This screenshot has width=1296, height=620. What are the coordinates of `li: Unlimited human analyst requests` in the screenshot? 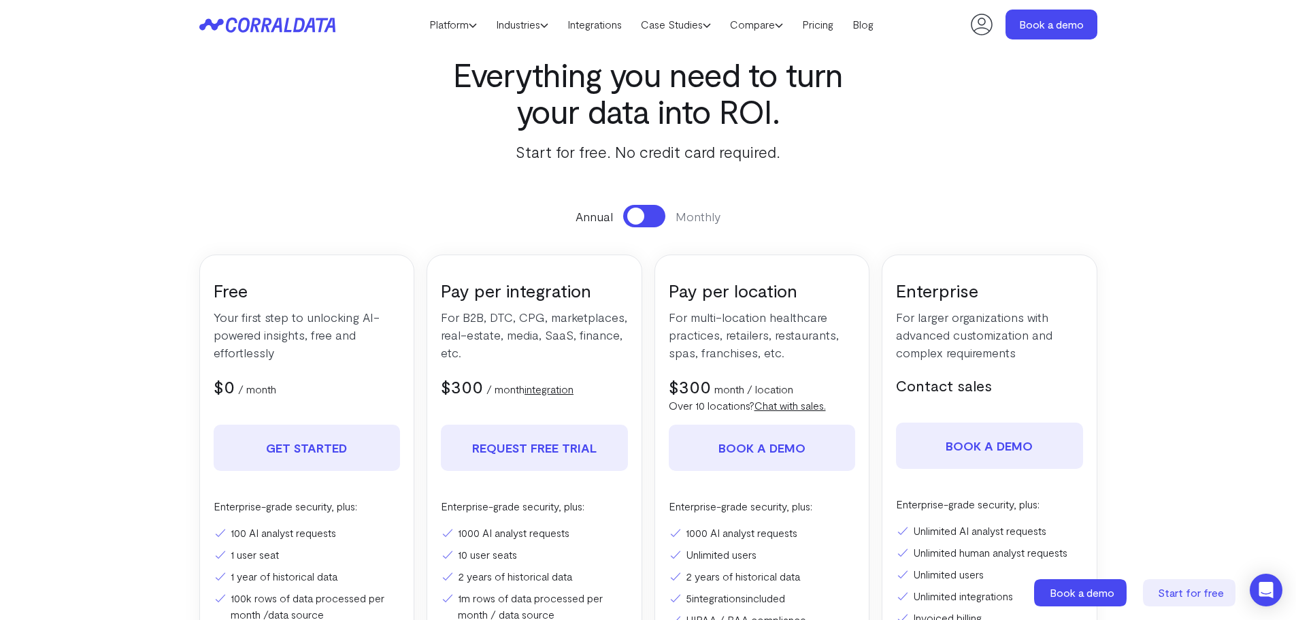 It's located at (989, 552).